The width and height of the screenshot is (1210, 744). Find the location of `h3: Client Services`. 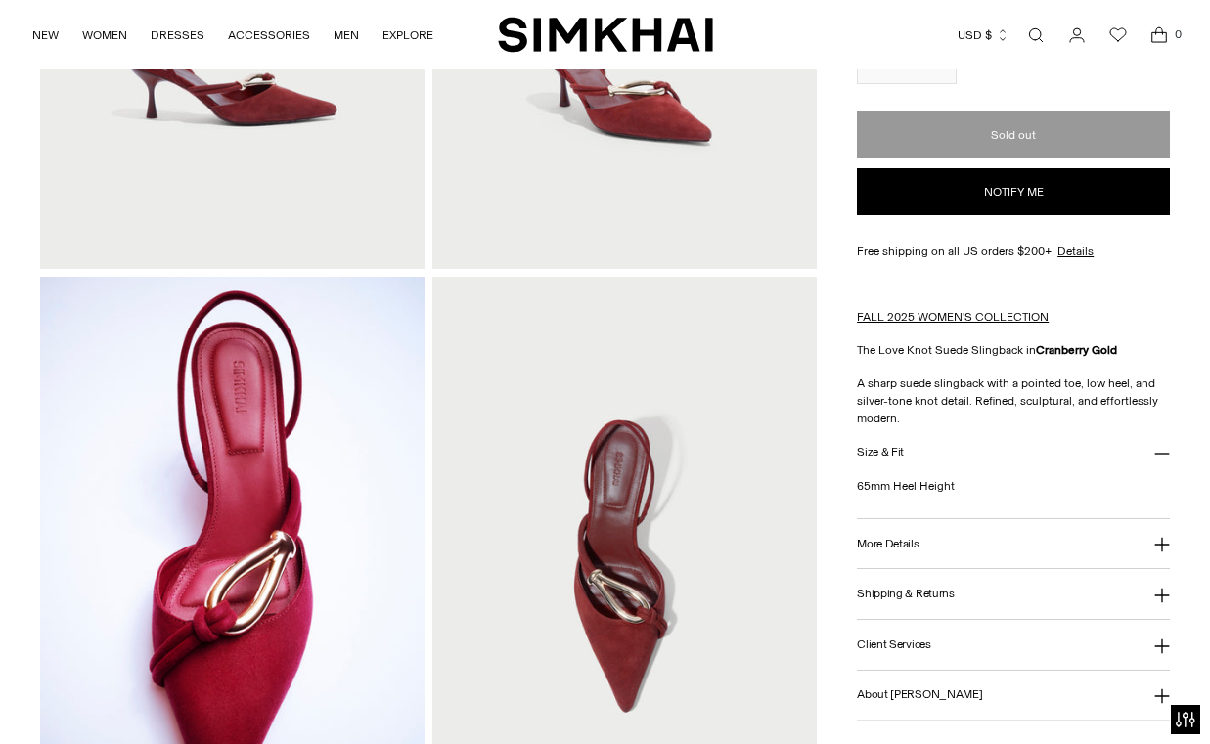

h3: Client Services is located at coordinates (894, 645).